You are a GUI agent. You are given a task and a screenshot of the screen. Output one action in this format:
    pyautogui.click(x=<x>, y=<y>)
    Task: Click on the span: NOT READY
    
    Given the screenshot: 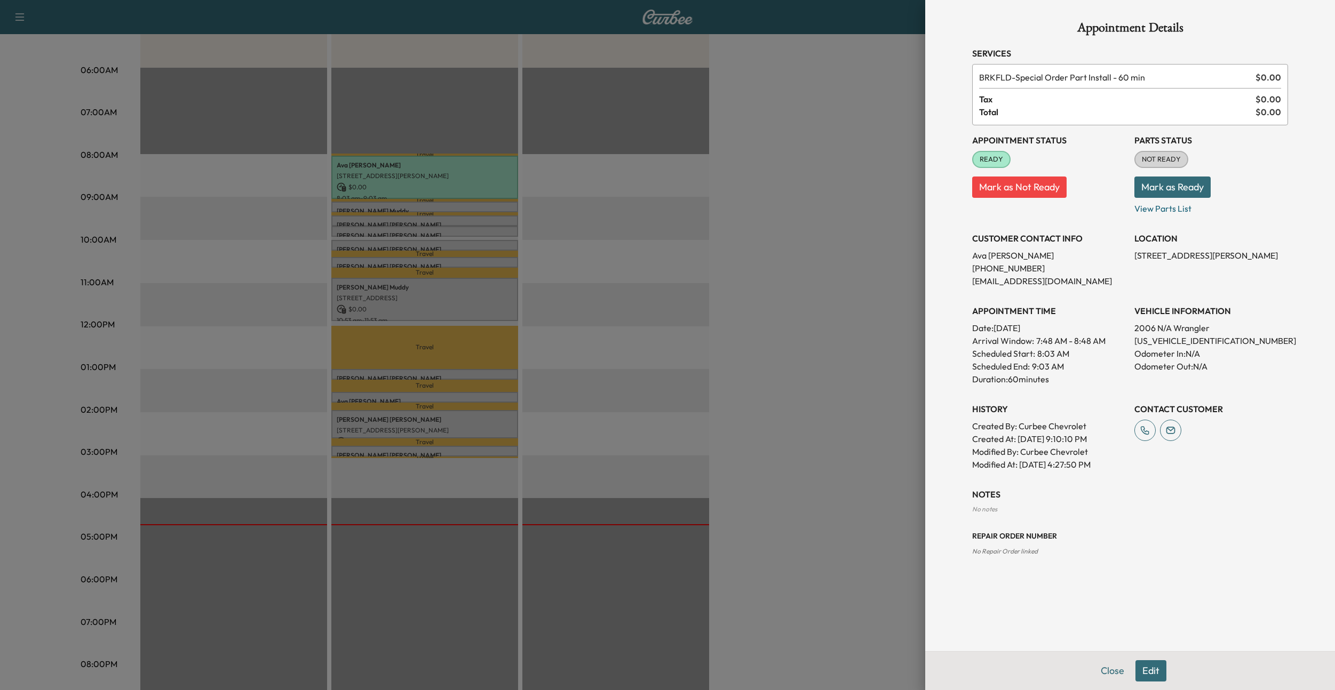 What is the action you would take?
    pyautogui.click(x=1161, y=160)
    